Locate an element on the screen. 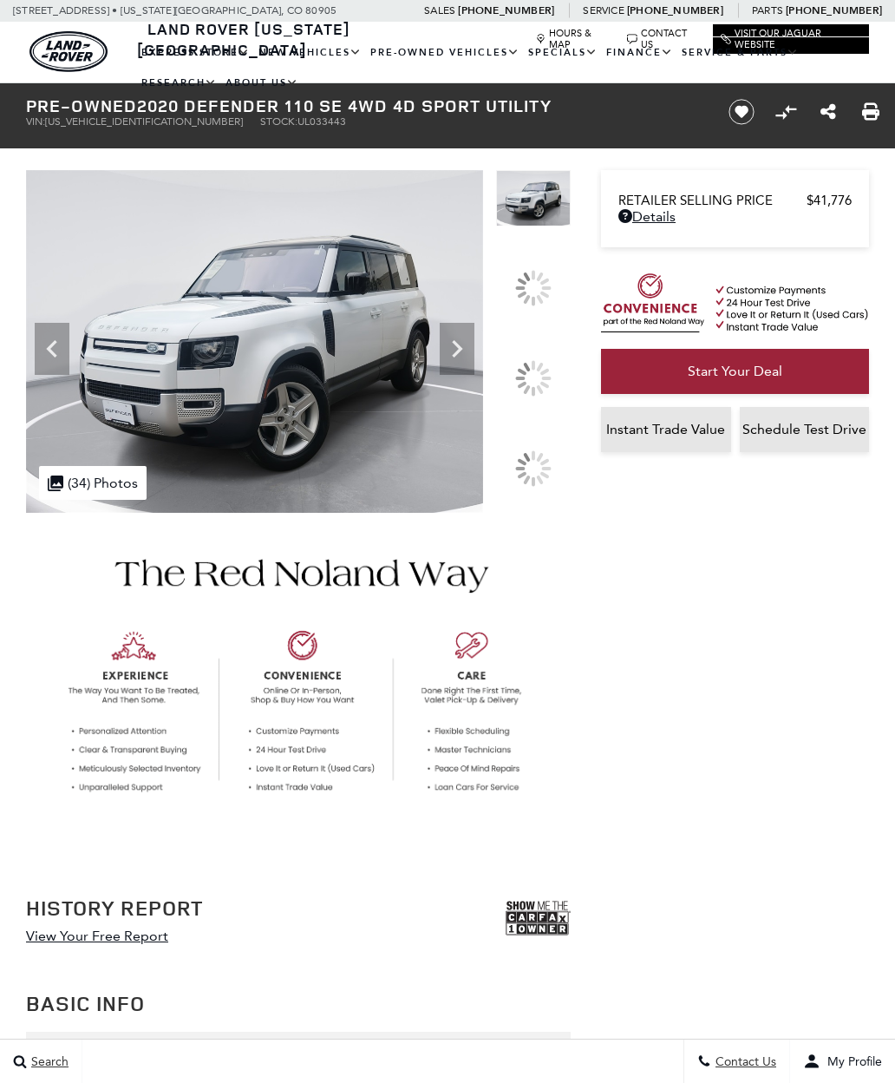 The height and width of the screenshot is (1083, 895). span: Service is located at coordinates (603, 10).